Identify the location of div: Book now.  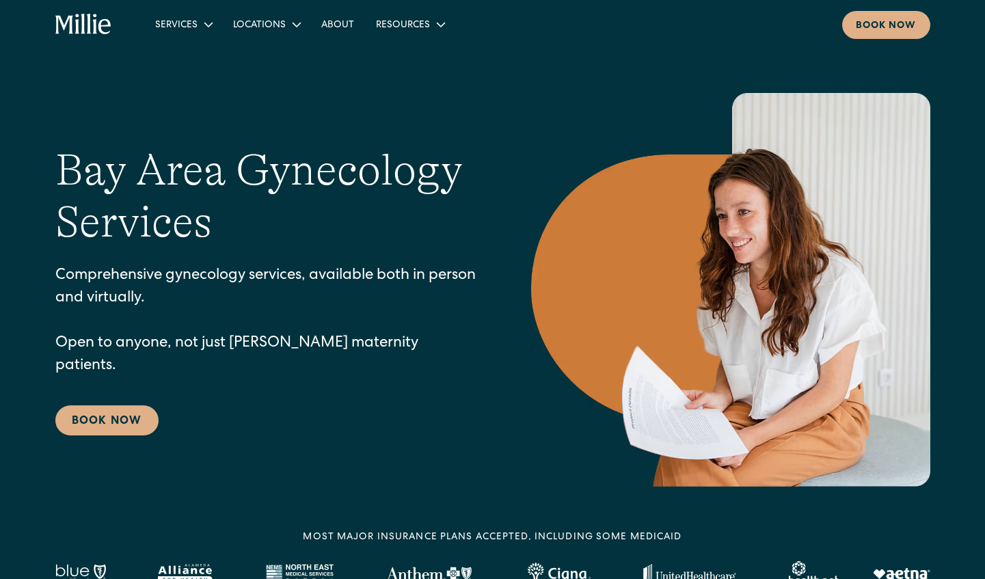
(885, 26).